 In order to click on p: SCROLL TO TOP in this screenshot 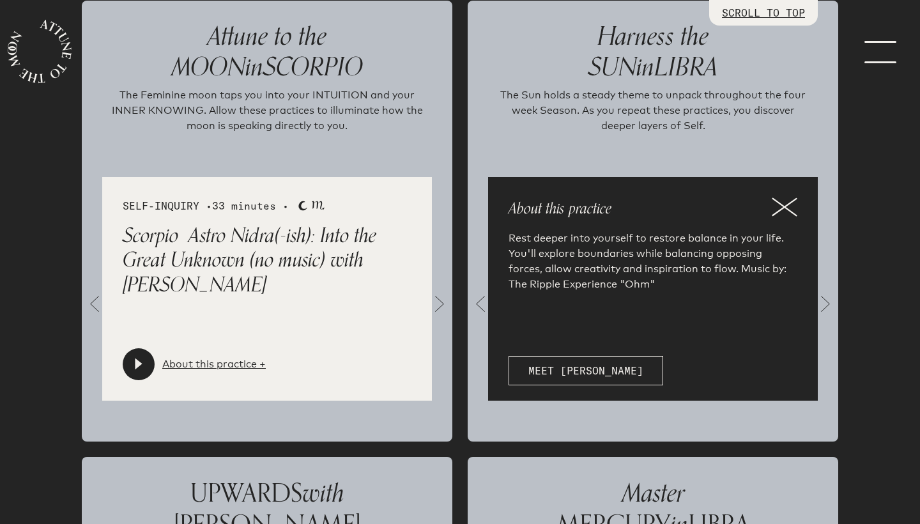, I will do `click(764, 13)`.